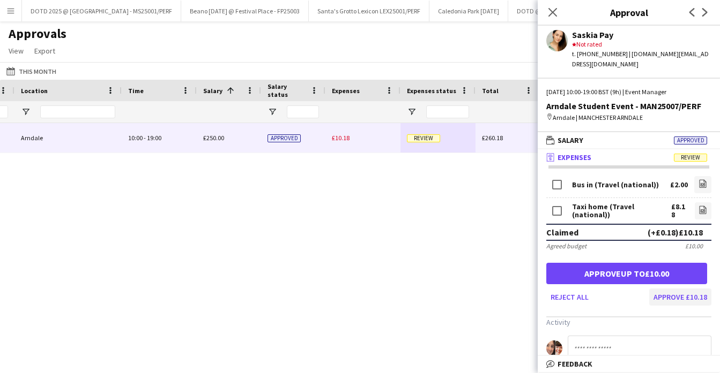 This screenshot has width=720, height=373. What do you see at coordinates (490, 91) in the screenshot?
I see `span: Total` at bounding box center [490, 91].